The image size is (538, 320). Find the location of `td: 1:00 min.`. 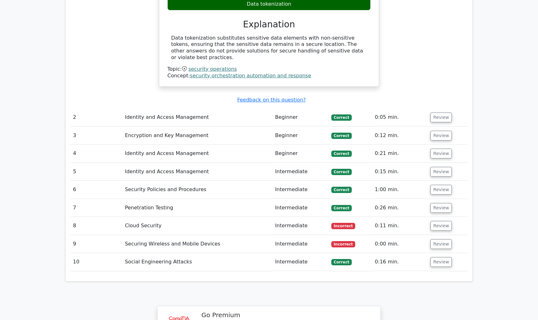

td: 1:00 min. is located at coordinates (400, 190).